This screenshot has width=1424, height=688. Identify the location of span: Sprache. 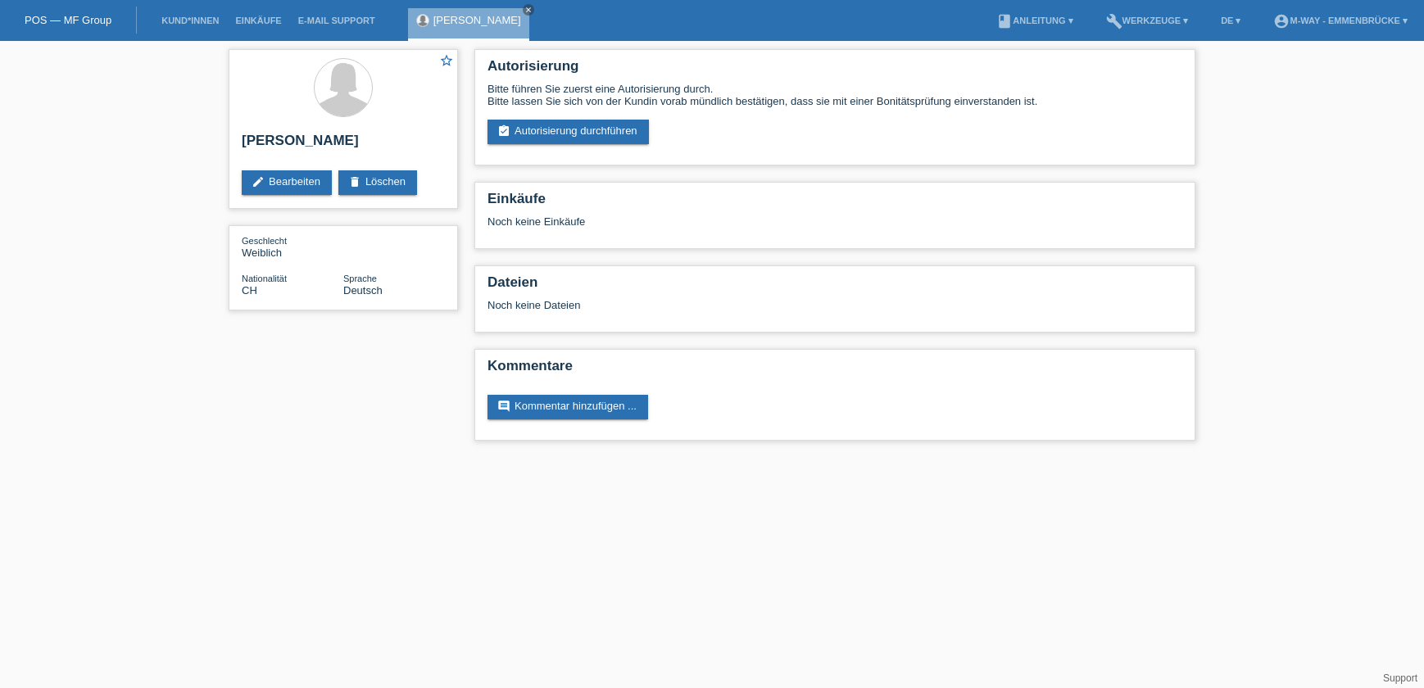
(360, 278).